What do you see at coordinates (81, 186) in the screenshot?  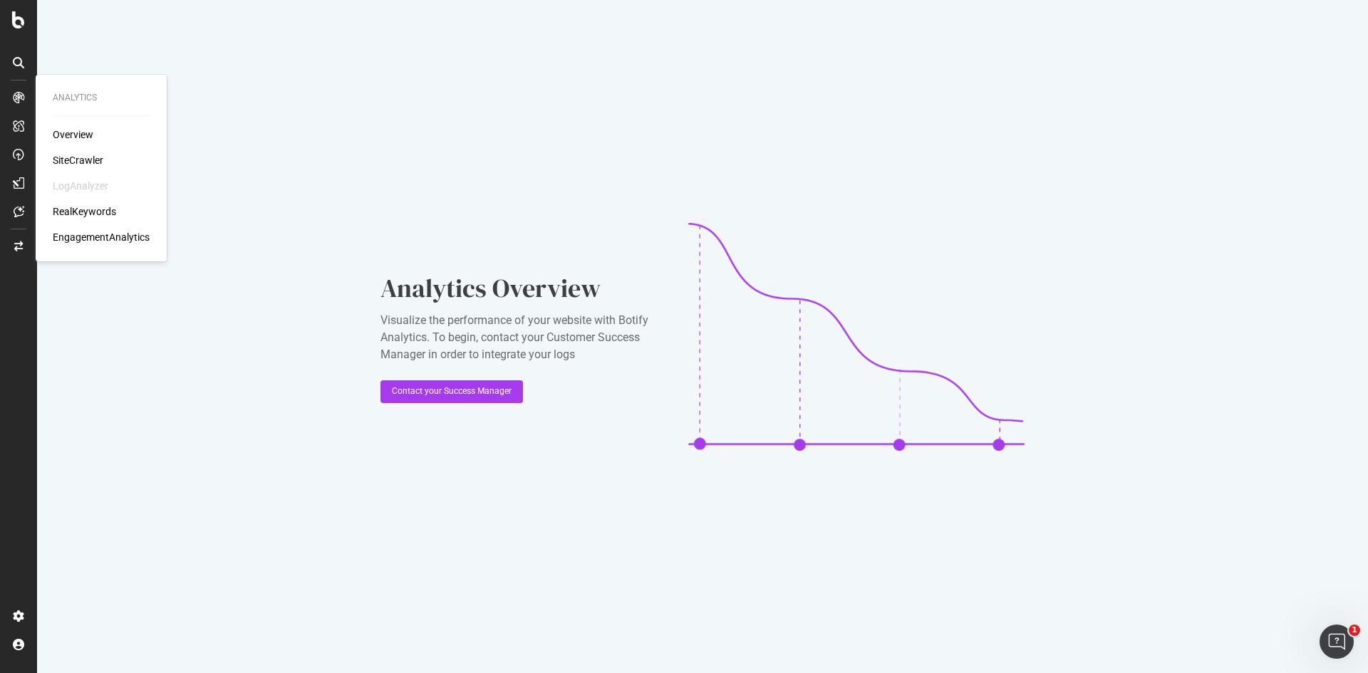 I see `a: LogAnalyzer` at bounding box center [81, 186].